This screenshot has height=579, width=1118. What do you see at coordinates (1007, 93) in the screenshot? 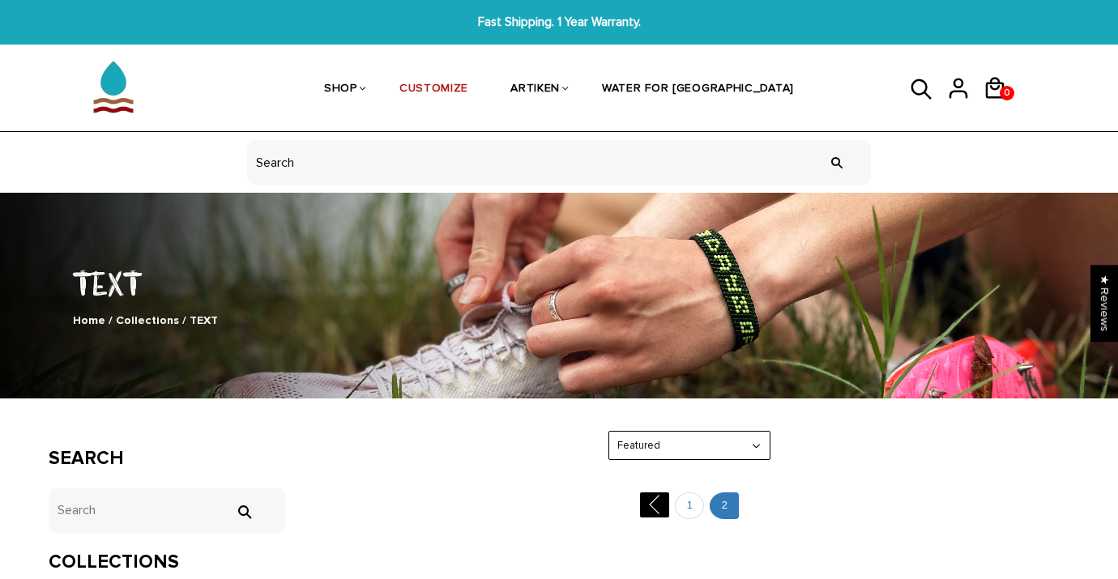
I see `span: 0` at bounding box center [1007, 93].